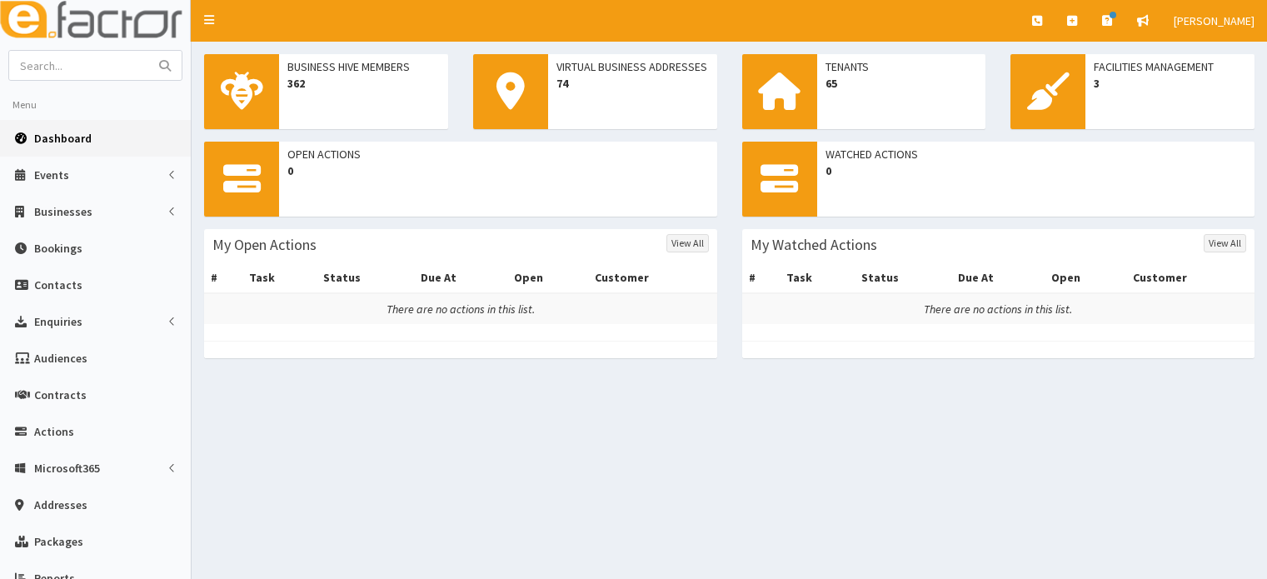  Describe the element at coordinates (58, 322) in the screenshot. I see `span: Enquiries` at that location.